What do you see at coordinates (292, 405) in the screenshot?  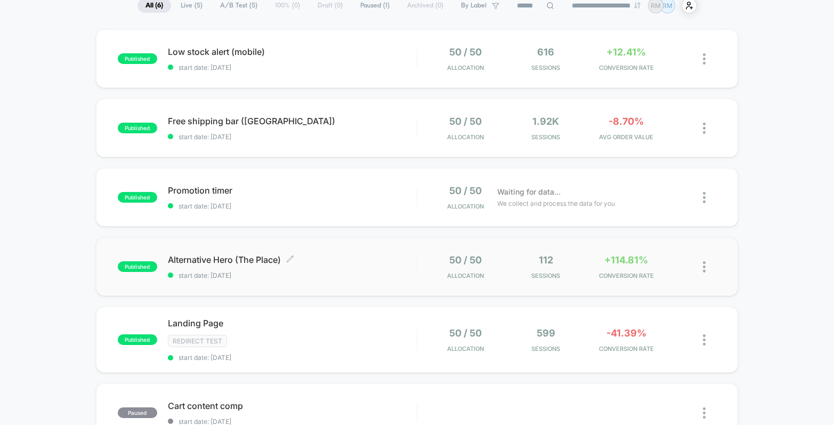 I see `span: Cart content comp` at bounding box center [292, 405].